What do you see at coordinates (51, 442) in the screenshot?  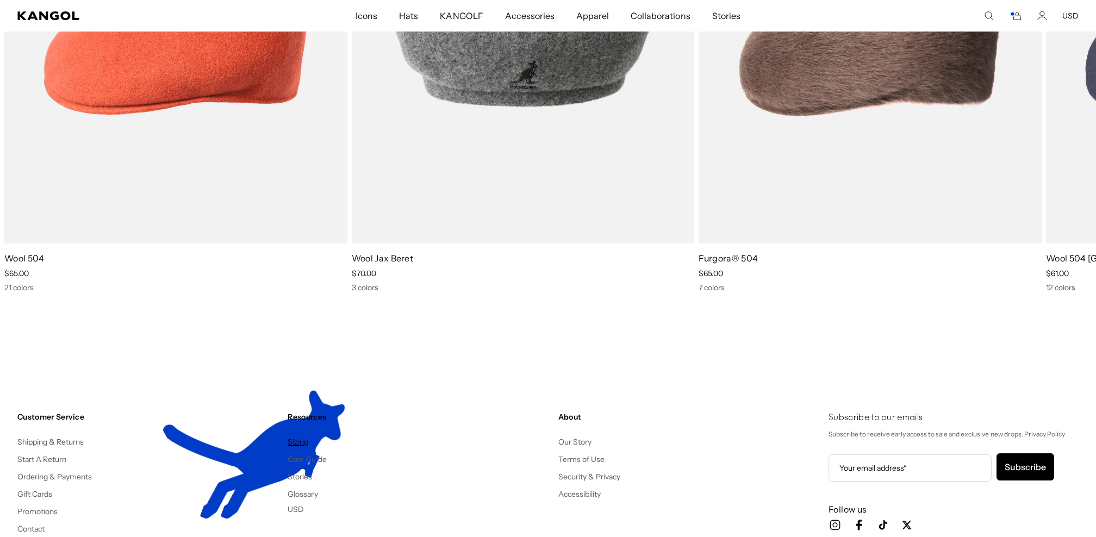 I see `a: Shipping & Returns` at bounding box center [51, 442].